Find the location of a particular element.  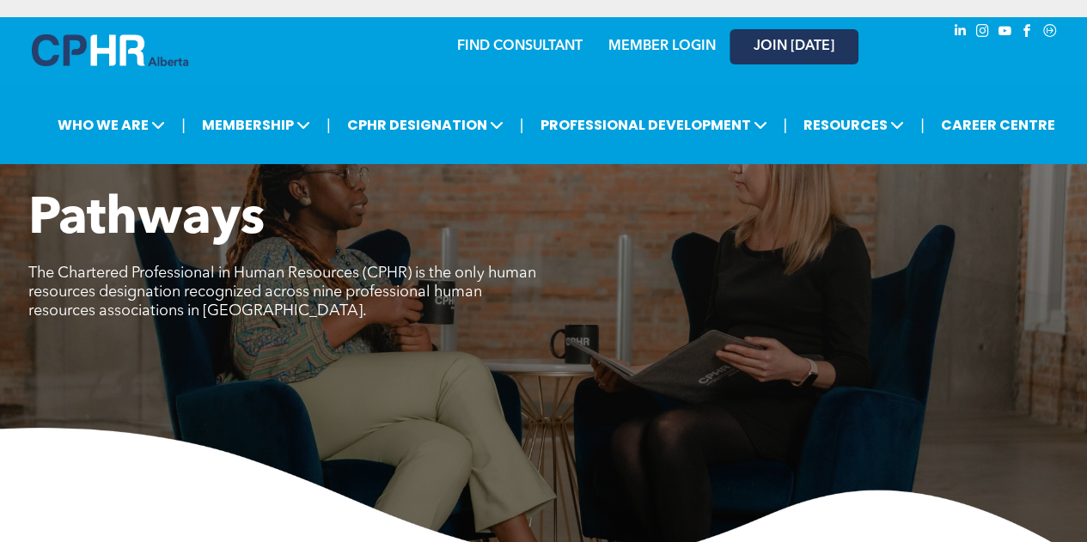

span: Pathways is located at coordinates (146, 220).